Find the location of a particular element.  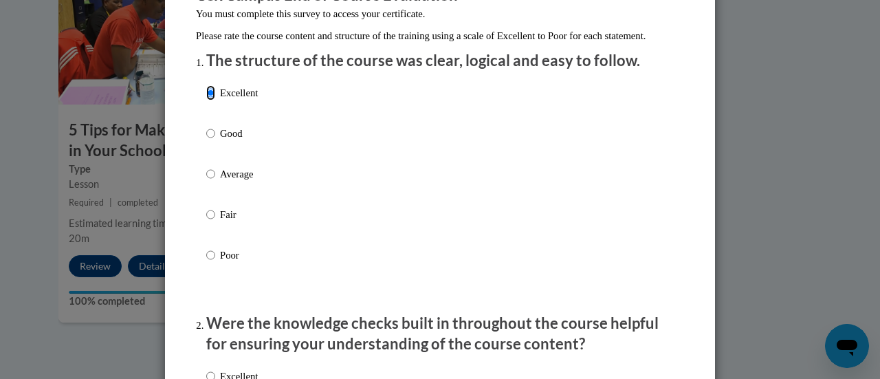

p: Excellent is located at coordinates (238, 93).